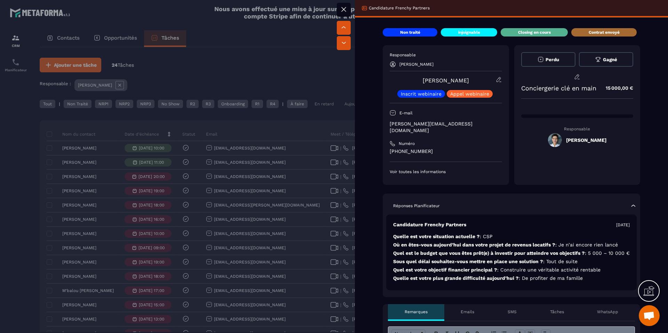 The width and height of the screenshot is (668, 333). I want to click on p: Remarques, so click(416, 312).